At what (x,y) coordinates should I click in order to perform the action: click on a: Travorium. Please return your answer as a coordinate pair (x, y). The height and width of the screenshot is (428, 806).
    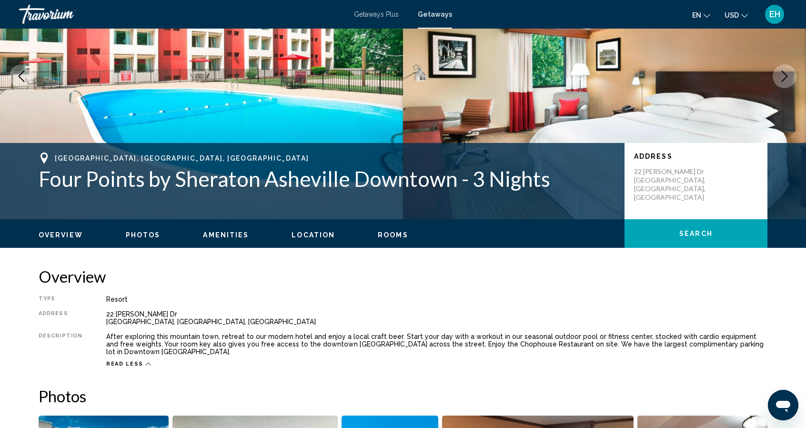
    Looking at the image, I should click on (181, 14).